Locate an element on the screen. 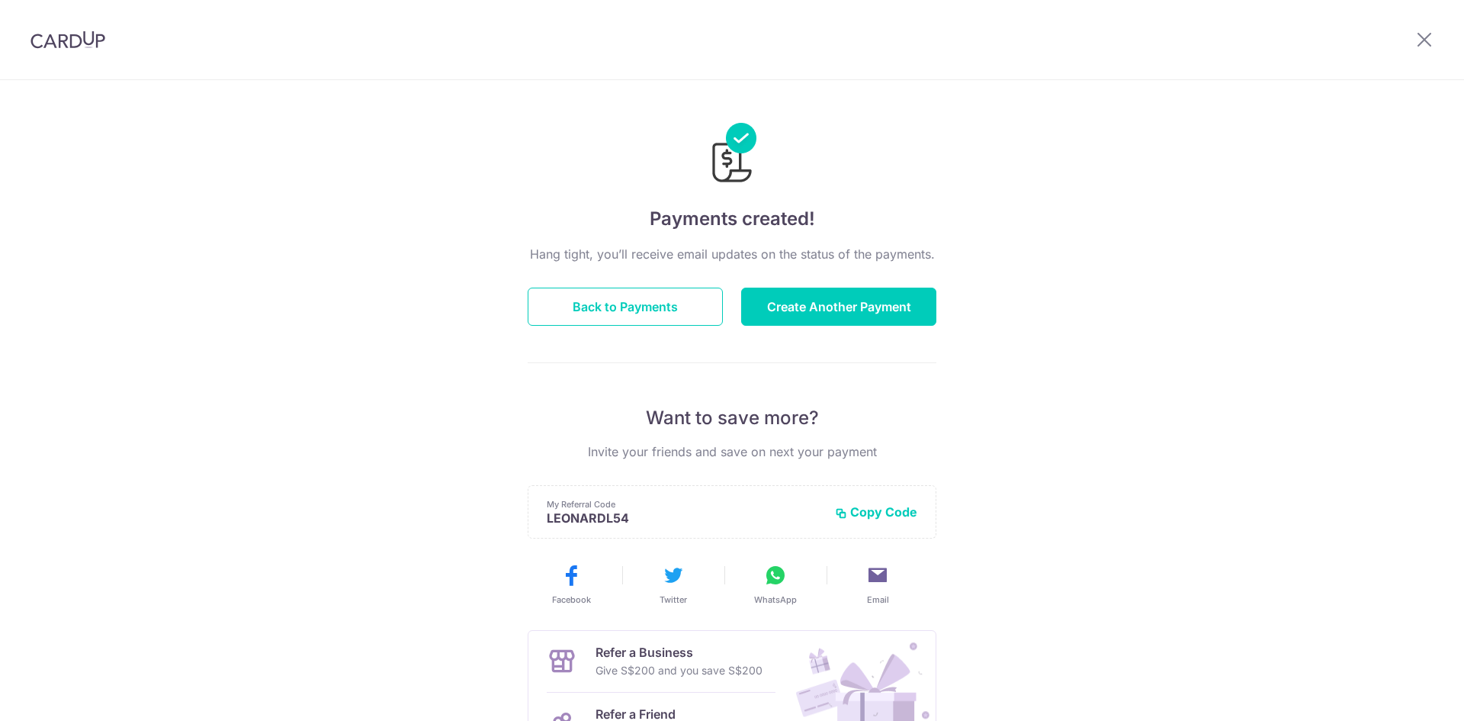 This screenshot has width=1464, height=721. p: LEONARDL54 is located at coordinates (685, 518).